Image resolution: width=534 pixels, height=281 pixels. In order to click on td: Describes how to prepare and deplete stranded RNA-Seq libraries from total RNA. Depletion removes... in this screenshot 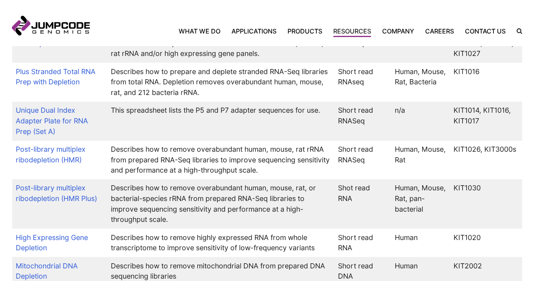, I will do `click(220, 82)`.